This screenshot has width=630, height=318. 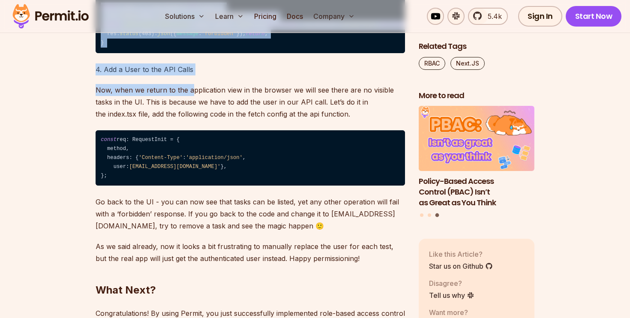 I want to click on a: Docs, so click(x=295, y=16).